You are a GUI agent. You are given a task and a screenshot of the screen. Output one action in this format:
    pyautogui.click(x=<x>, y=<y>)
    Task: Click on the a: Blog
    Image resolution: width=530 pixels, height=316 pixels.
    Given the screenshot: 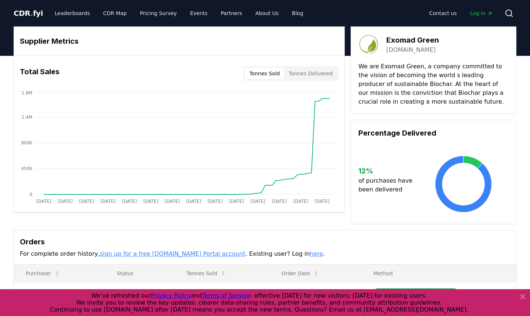 What is the action you would take?
    pyautogui.click(x=297, y=13)
    